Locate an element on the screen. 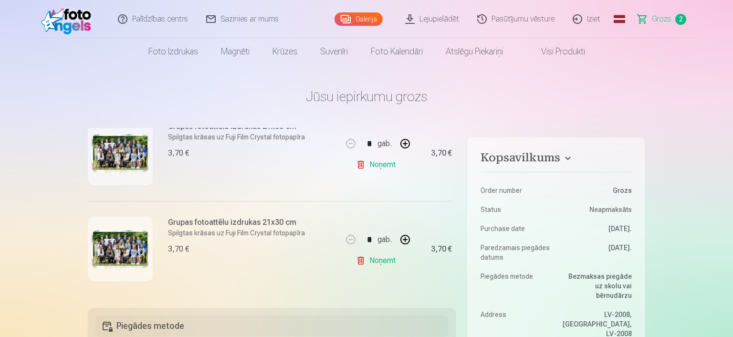 The height and width of the screenshot is (337, 733). span: Grozs is located at coordinates (661, 19).